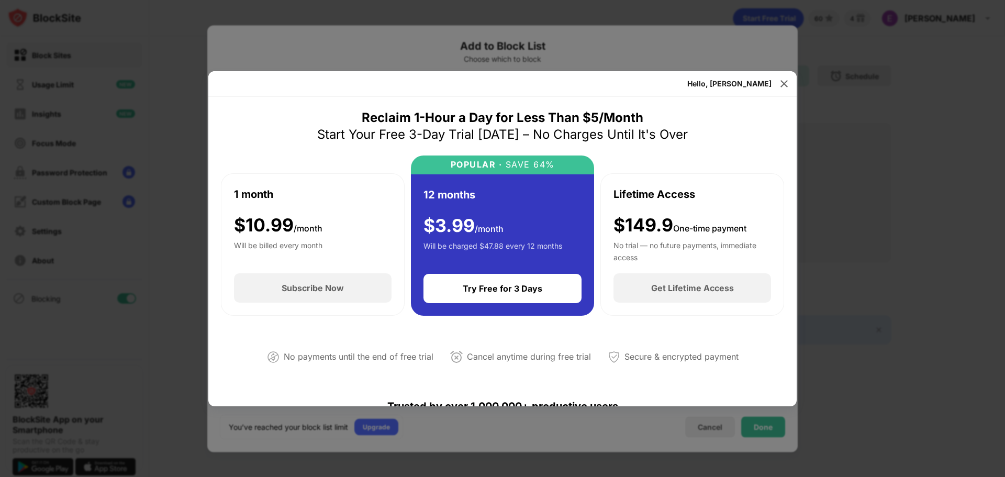 The height and width of the screenshot is (477, 1005). I want to click on div: $ 10.99, so click(278, 225).